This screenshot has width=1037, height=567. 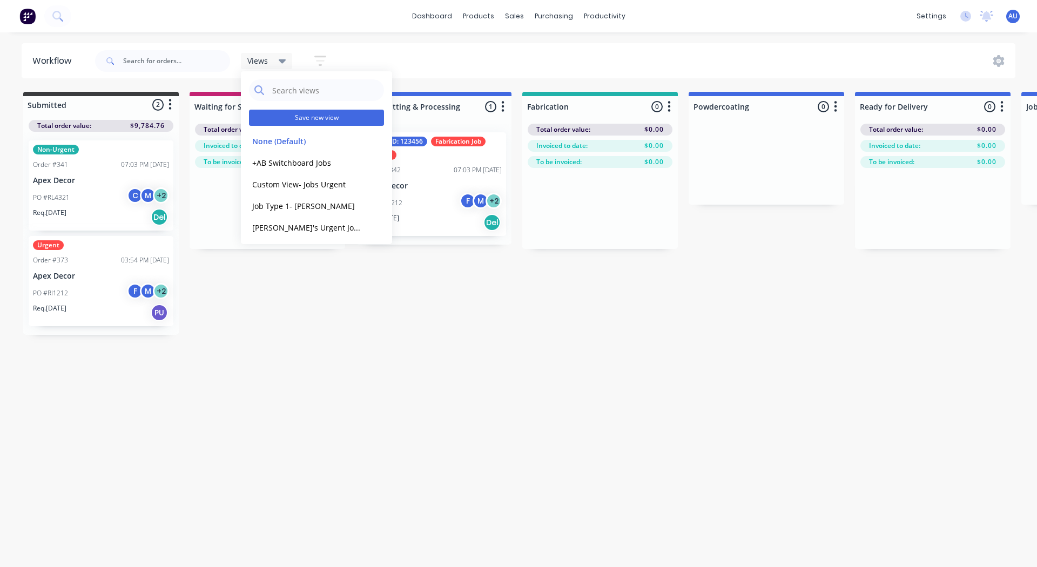 I want to click on input: Search for orders..., so click(x=177, y=61).